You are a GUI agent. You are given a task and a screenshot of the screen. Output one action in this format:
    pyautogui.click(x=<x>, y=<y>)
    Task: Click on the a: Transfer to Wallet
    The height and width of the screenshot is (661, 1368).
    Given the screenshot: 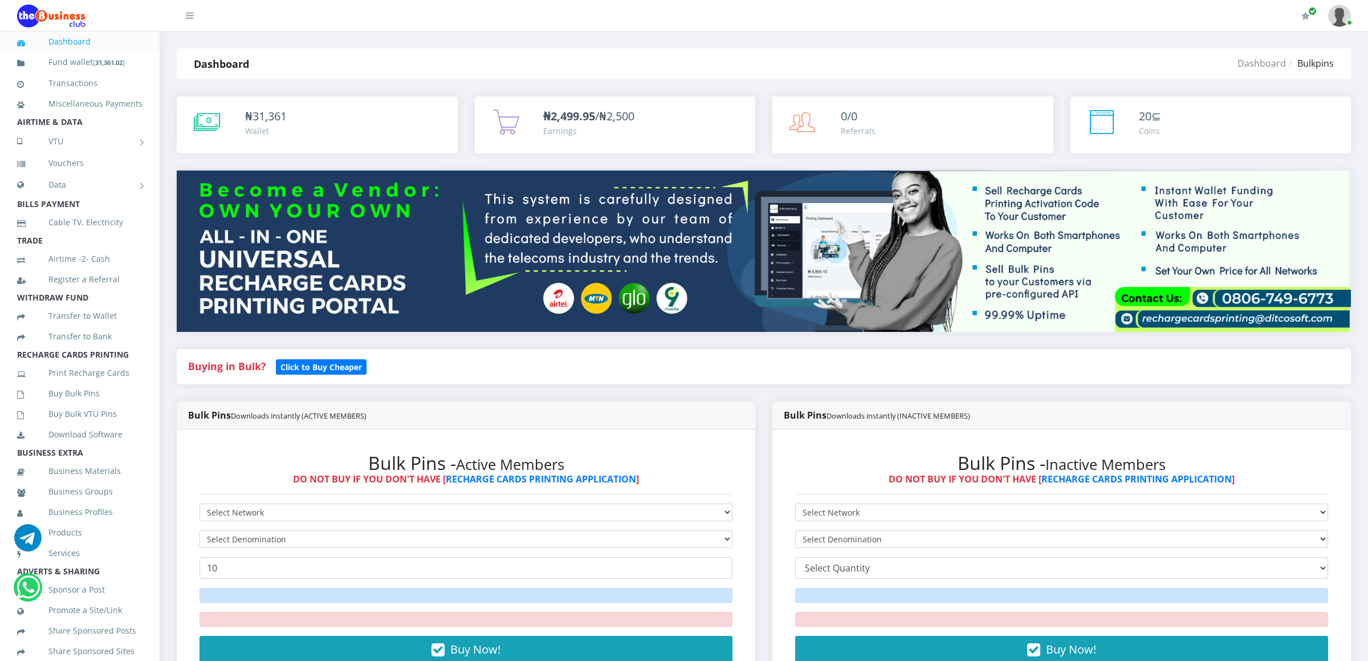 What is the action you would take?
    pyautogui.click(x=80, y=316)
    